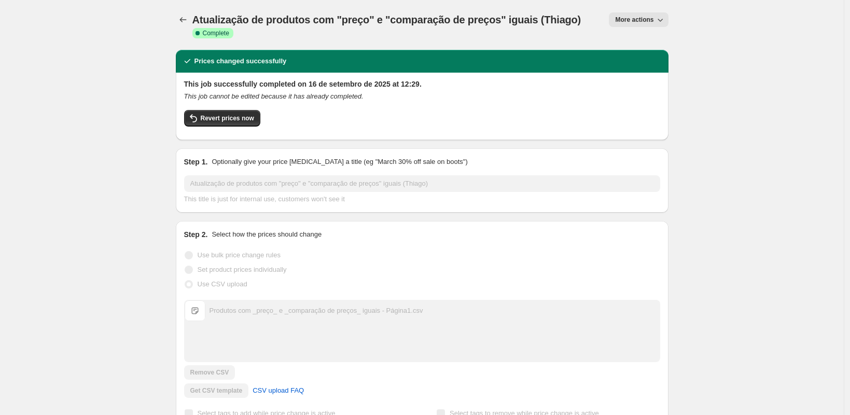  Describe the element at coordinates (638, 20) in the screenshot. I see `button: More actions` at that location.